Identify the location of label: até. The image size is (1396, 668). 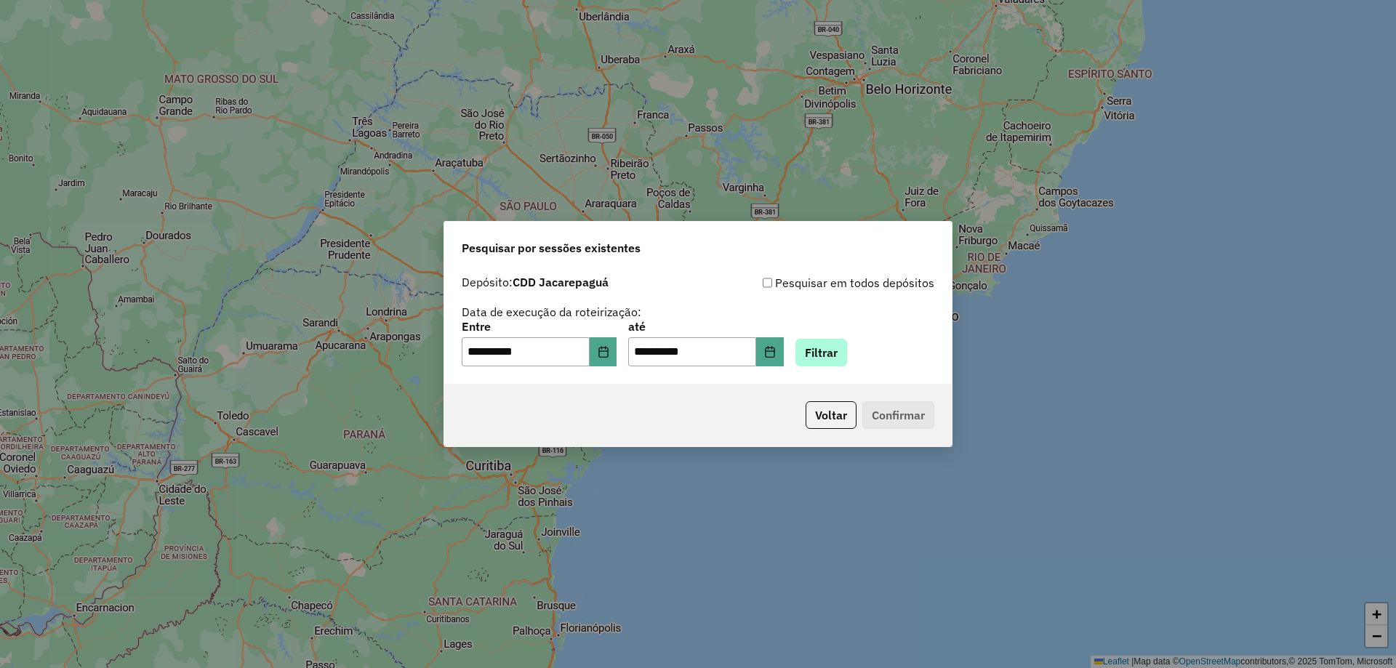
(705, 326).